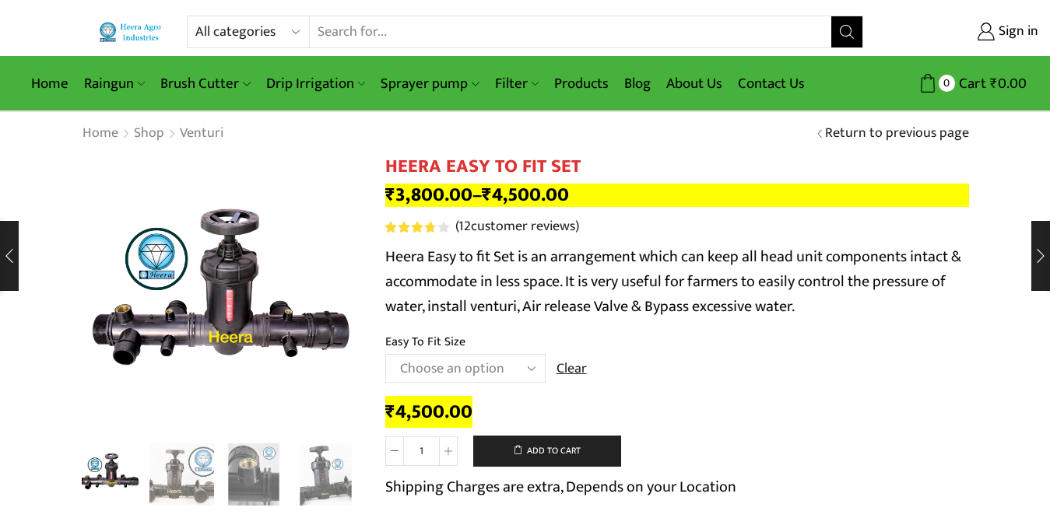  What do you see at coordinates (571, 32) in the screenshot?
I see `input: Search for...` at bounding box center [571, 32].